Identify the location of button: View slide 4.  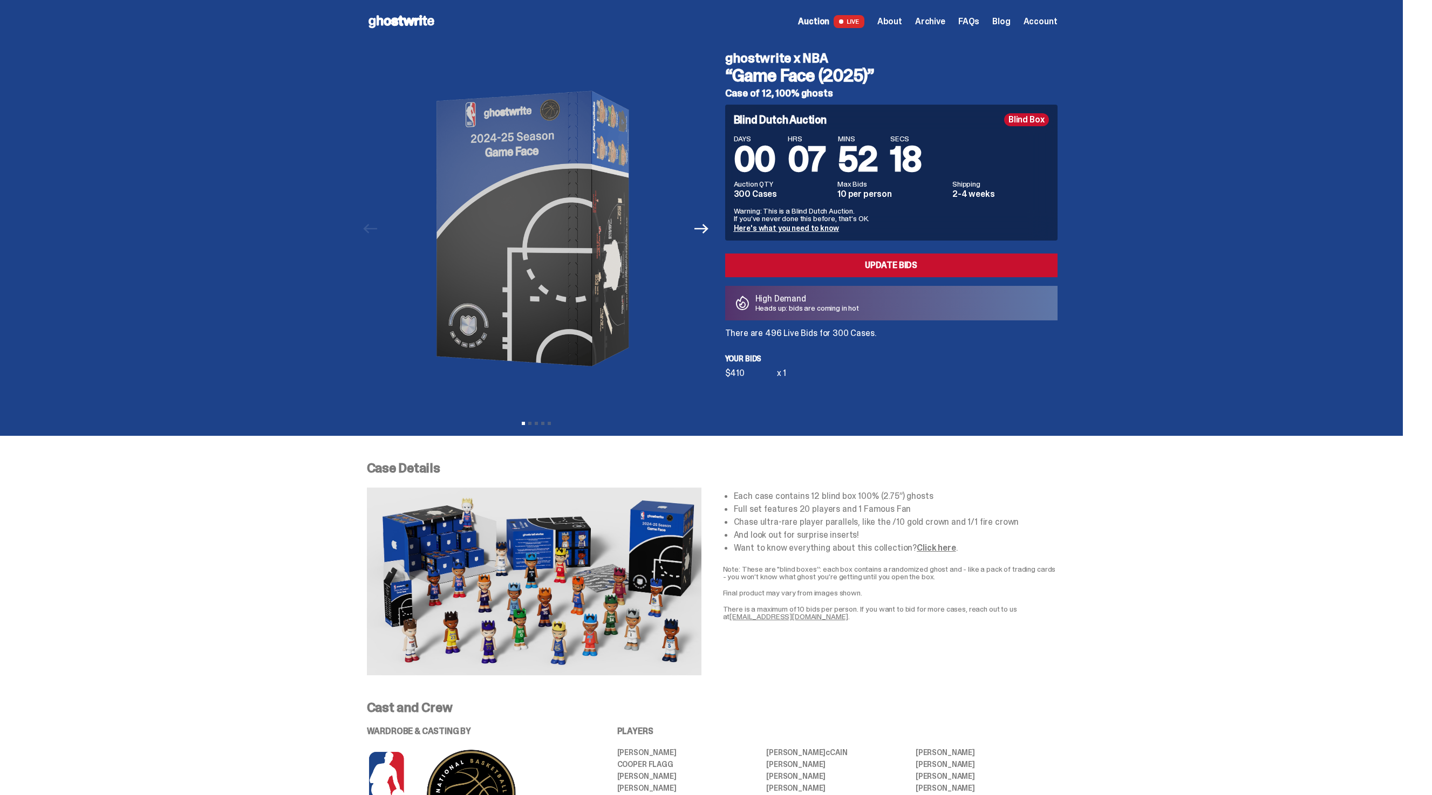
(543, 424).